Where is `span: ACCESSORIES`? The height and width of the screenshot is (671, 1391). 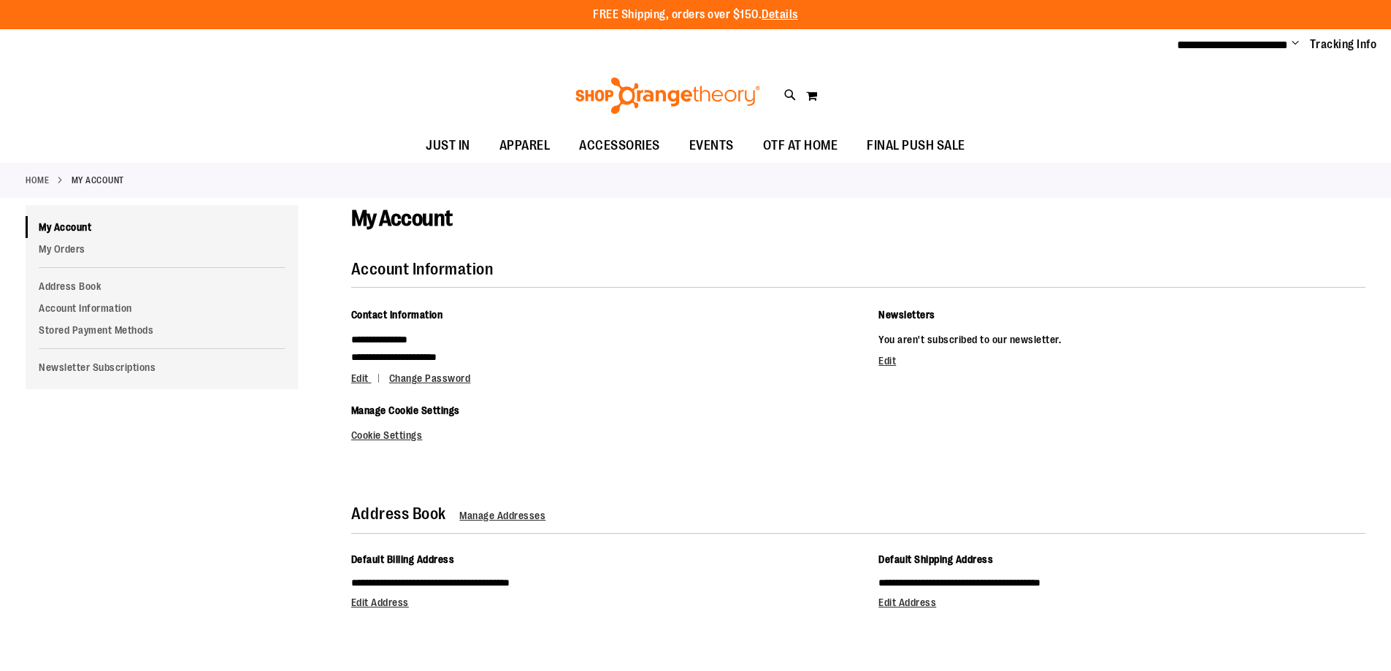
span: ACCESSORIES is located at coordinates (619, 145).